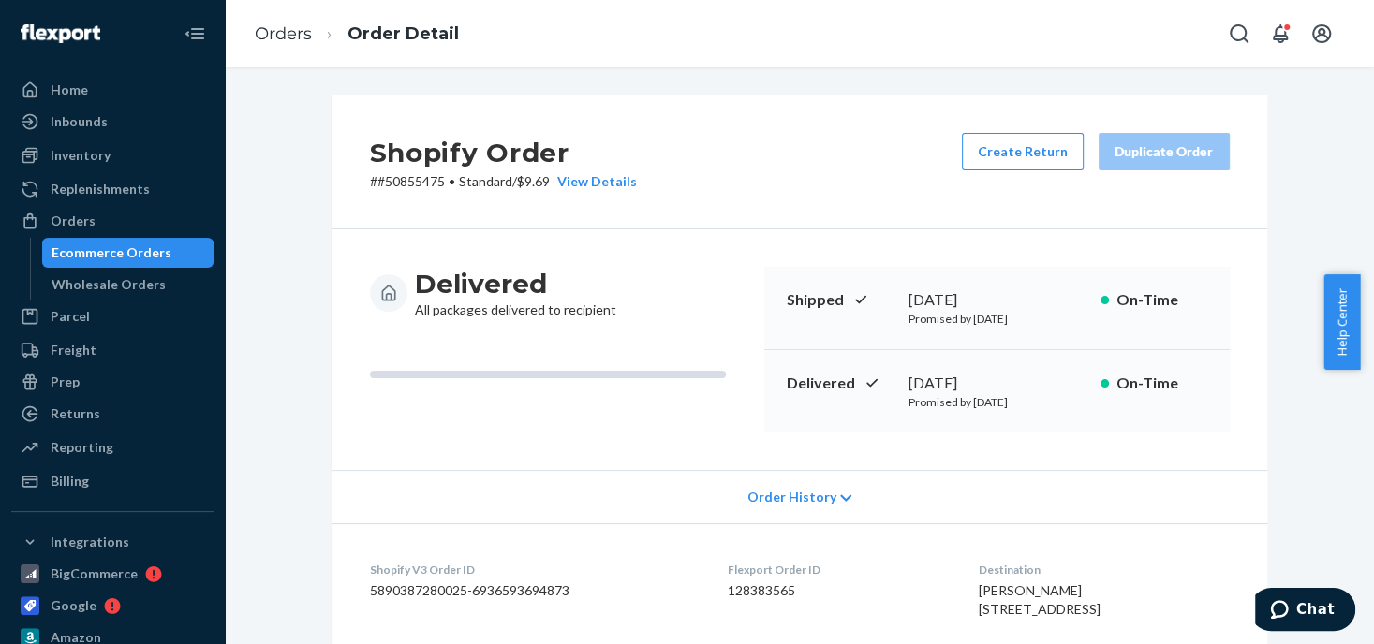  I want to click on div: Wholesale Orders, so click(109, 285).